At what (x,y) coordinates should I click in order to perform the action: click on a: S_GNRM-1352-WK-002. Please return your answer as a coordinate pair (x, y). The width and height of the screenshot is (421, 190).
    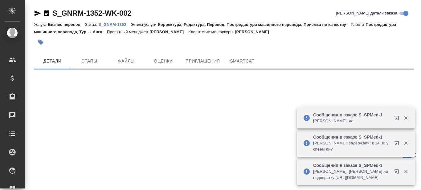
    Looking at the image, I should click on (92, 13).